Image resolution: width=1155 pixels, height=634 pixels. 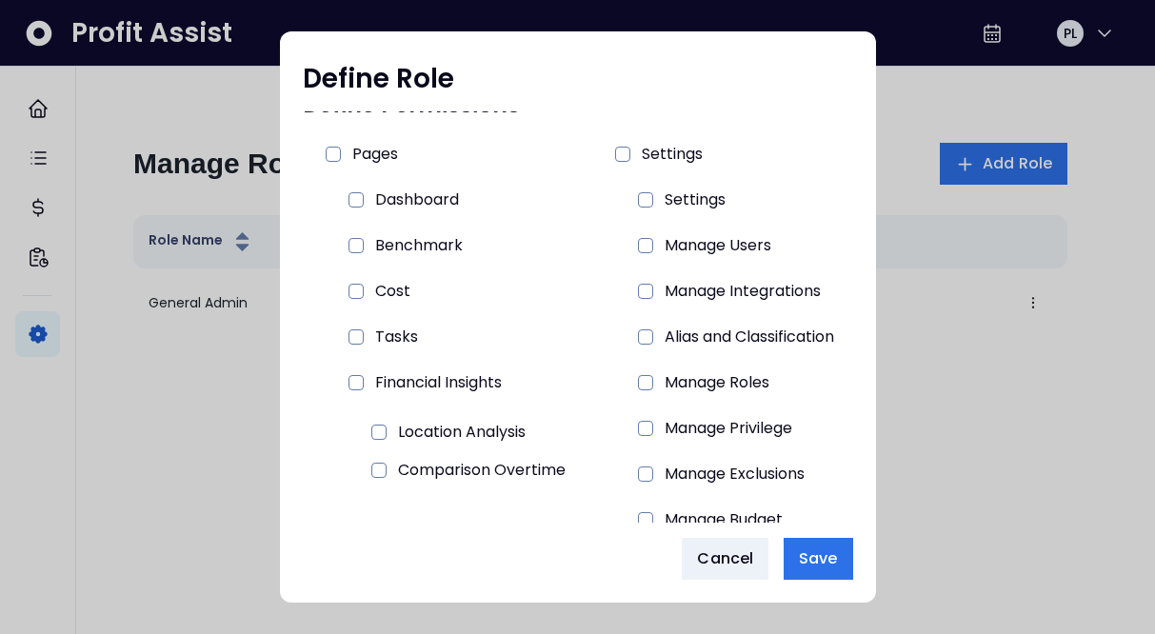 What do you see at coordinates (724, 559) in the screenshot?
I see `button: Cancel` at bounding box center [724, 559].